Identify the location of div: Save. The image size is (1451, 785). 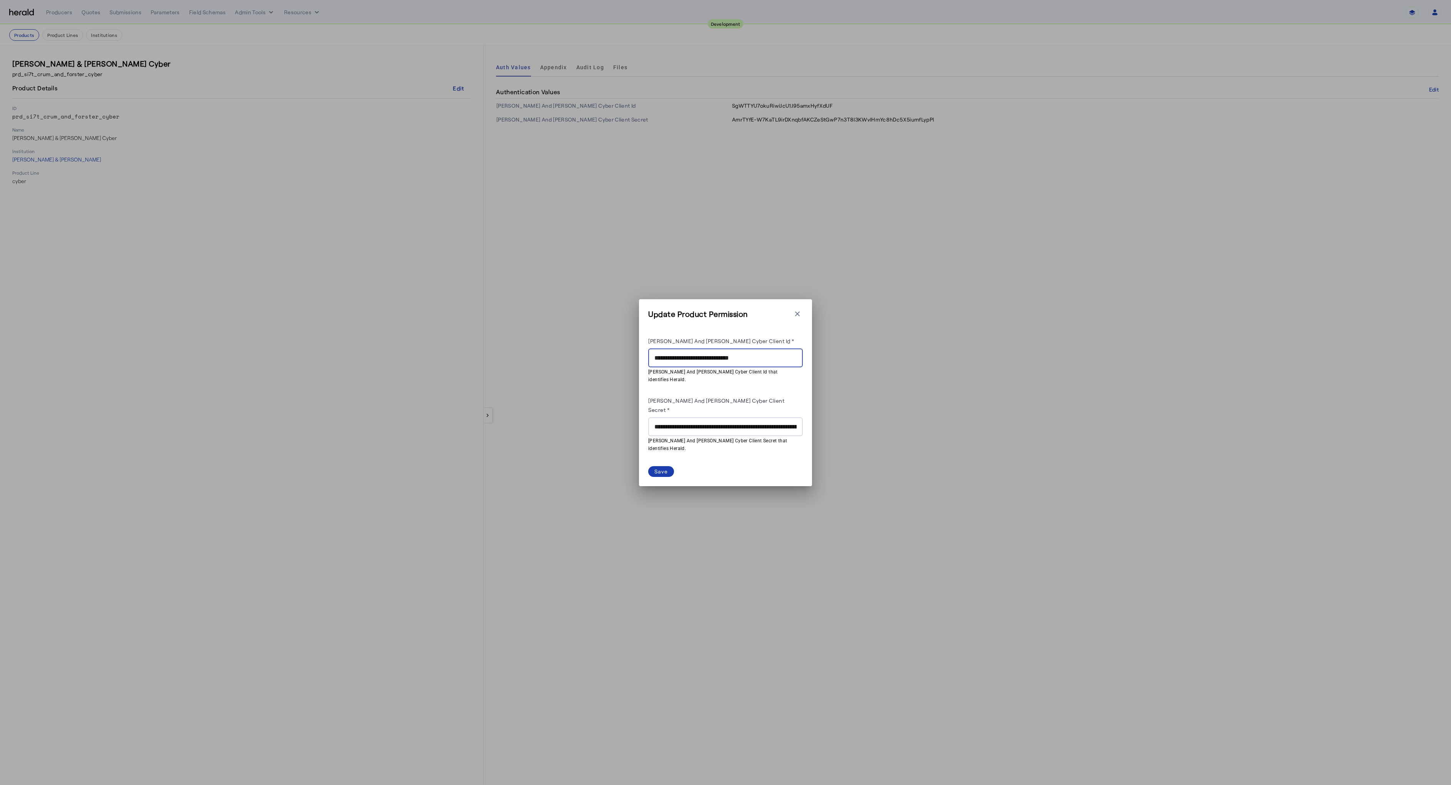
(661, 471).